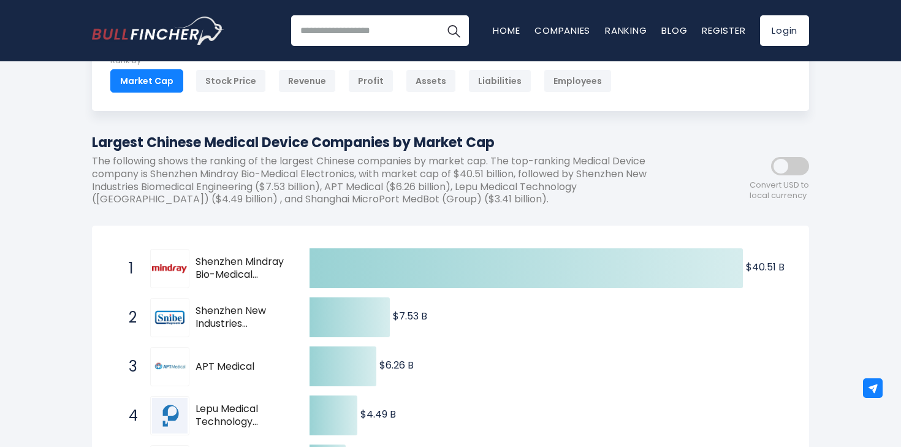 This screenshot has height=447, width=901. What do you see at coordinates (242, 318) in the screenshot?
I see `span: Shenzhen New Industries Biomedical Engineering` at bounding box center [242, 318].